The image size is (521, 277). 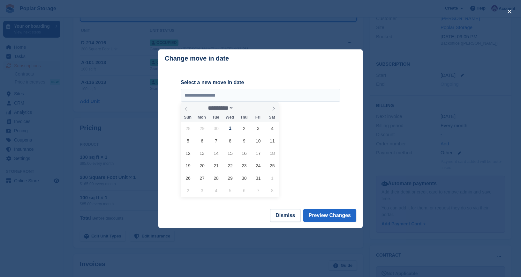 I want to click on span: October 26, 2025, so click(x=188, y=178).